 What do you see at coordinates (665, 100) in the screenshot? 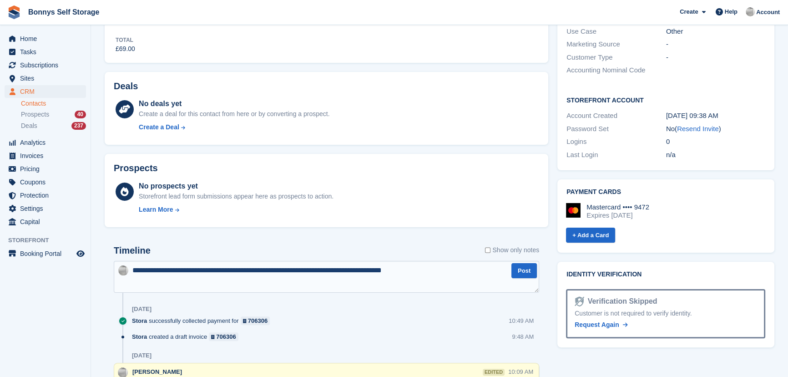
I see `h2: Storefront Account` at bounding box center [665, 100].